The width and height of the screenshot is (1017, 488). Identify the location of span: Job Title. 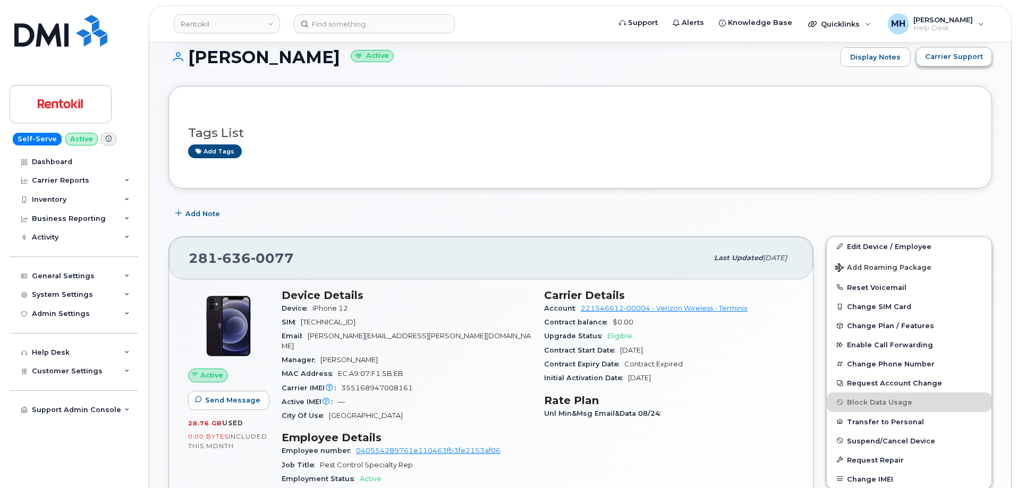
(301, 465).